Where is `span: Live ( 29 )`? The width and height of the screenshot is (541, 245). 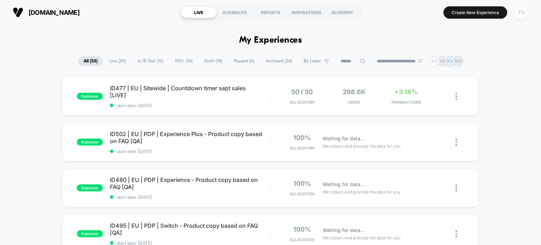 span: Live ( 29 ) is located at coordinates (117, 61).